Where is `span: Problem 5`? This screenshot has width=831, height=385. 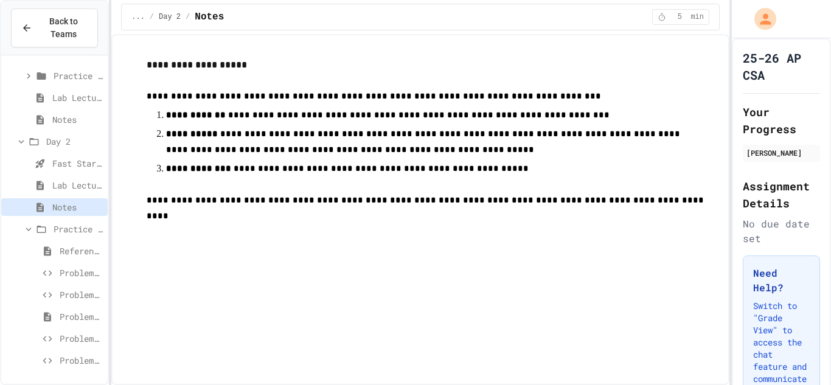 span: Problem 5 is located at coordinates (81, 360).